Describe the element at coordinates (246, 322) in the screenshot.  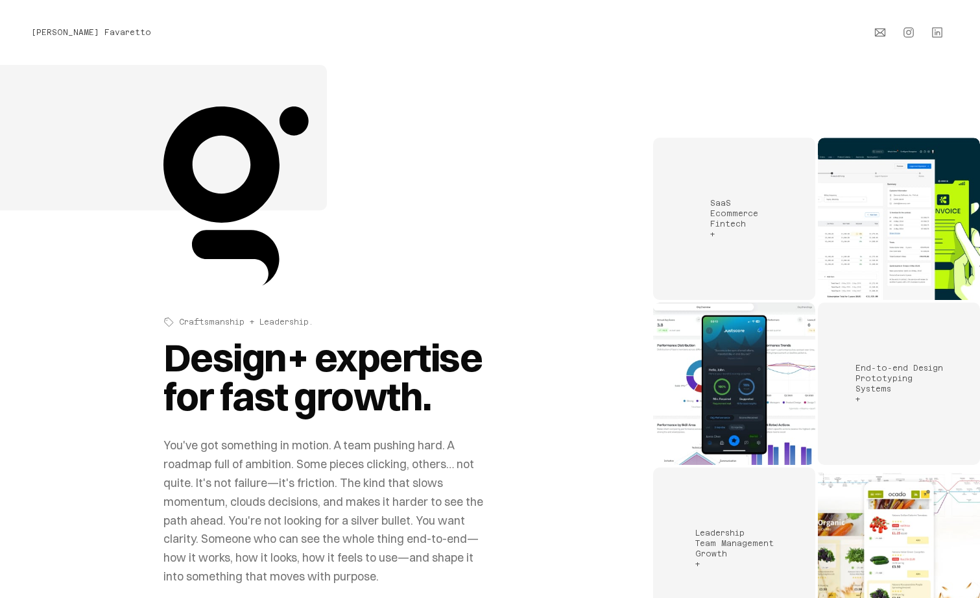
I see `span: Craftsmanship + Leadership.` at that location.